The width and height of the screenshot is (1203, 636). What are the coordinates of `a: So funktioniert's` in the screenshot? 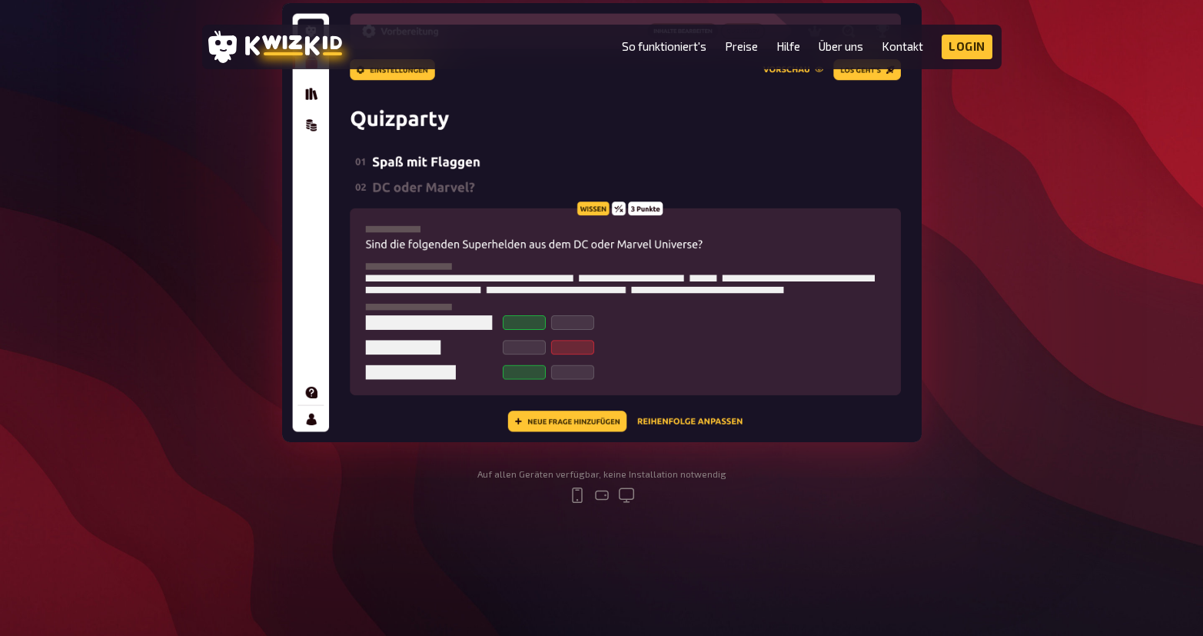 It's located at (664, 46).